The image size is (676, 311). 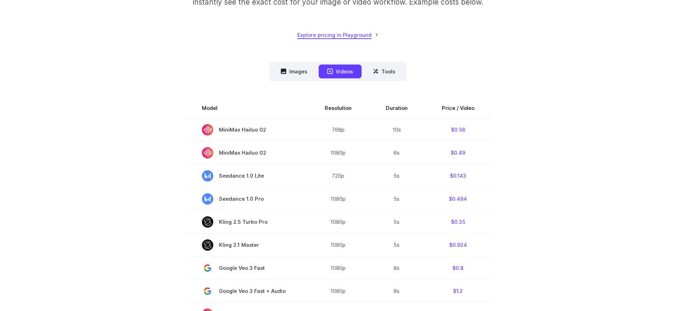 What do you see at coordinates (458, 199) in the screenshot?
I see `td: $0.484` at bounding box center [458, 199].